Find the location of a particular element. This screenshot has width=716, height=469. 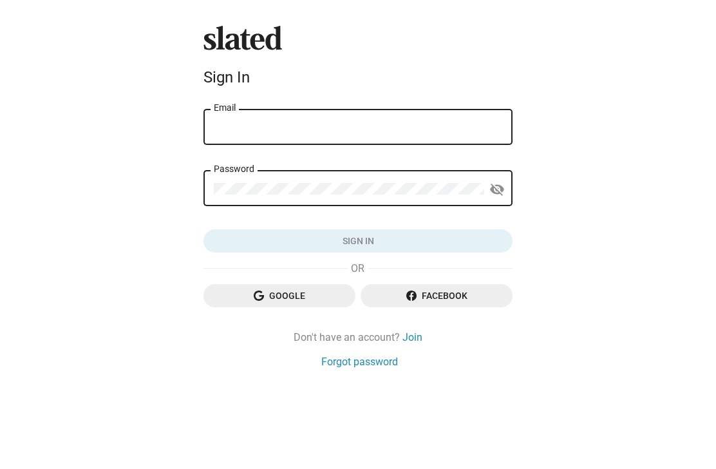

a: Forgot password is located at coordinates (360, 361).